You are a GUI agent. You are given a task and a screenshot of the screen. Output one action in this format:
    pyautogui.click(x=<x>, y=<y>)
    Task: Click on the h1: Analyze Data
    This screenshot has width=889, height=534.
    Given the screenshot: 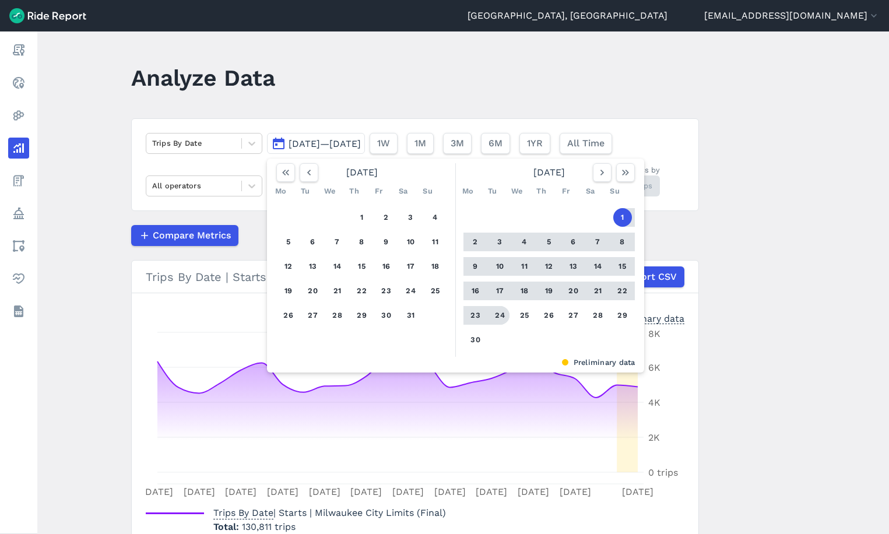 What is the action you would take?
    pyautogui.click(x=203, y=78)
    